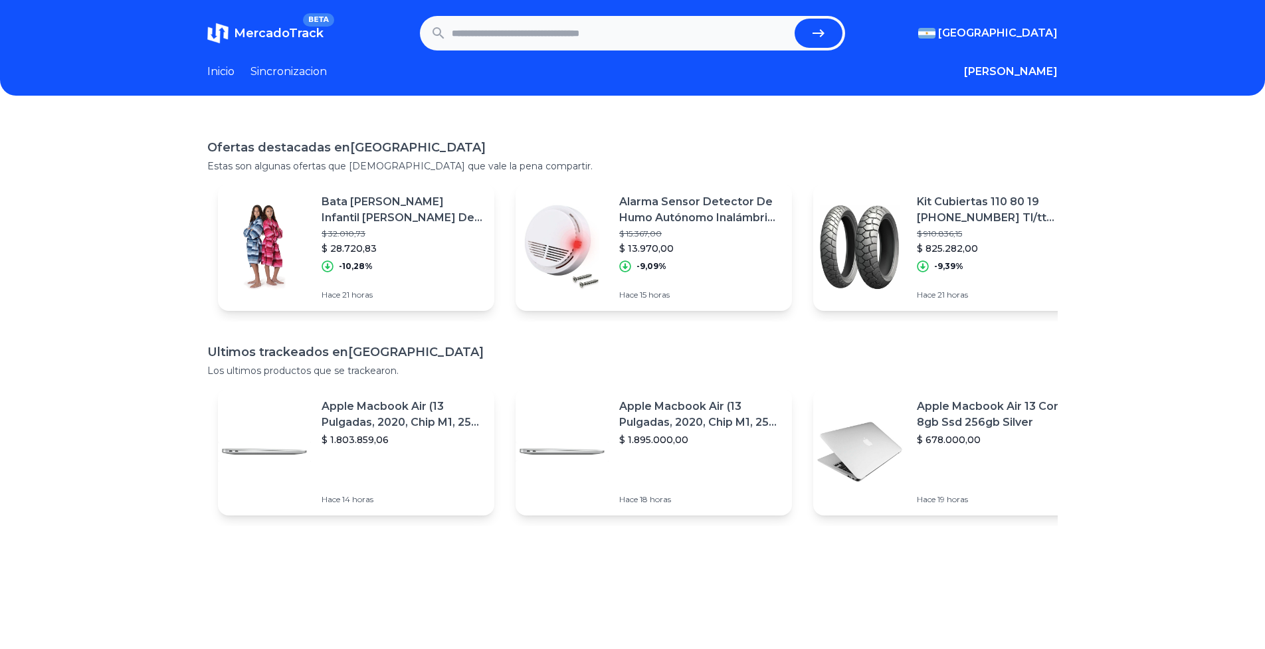 This screenshot has height=649, width=1265. What do you see at coordinates (265, 33) in the screenshot?
I see `a: MercadoTrackBETA` at bounding box center [265, 33].